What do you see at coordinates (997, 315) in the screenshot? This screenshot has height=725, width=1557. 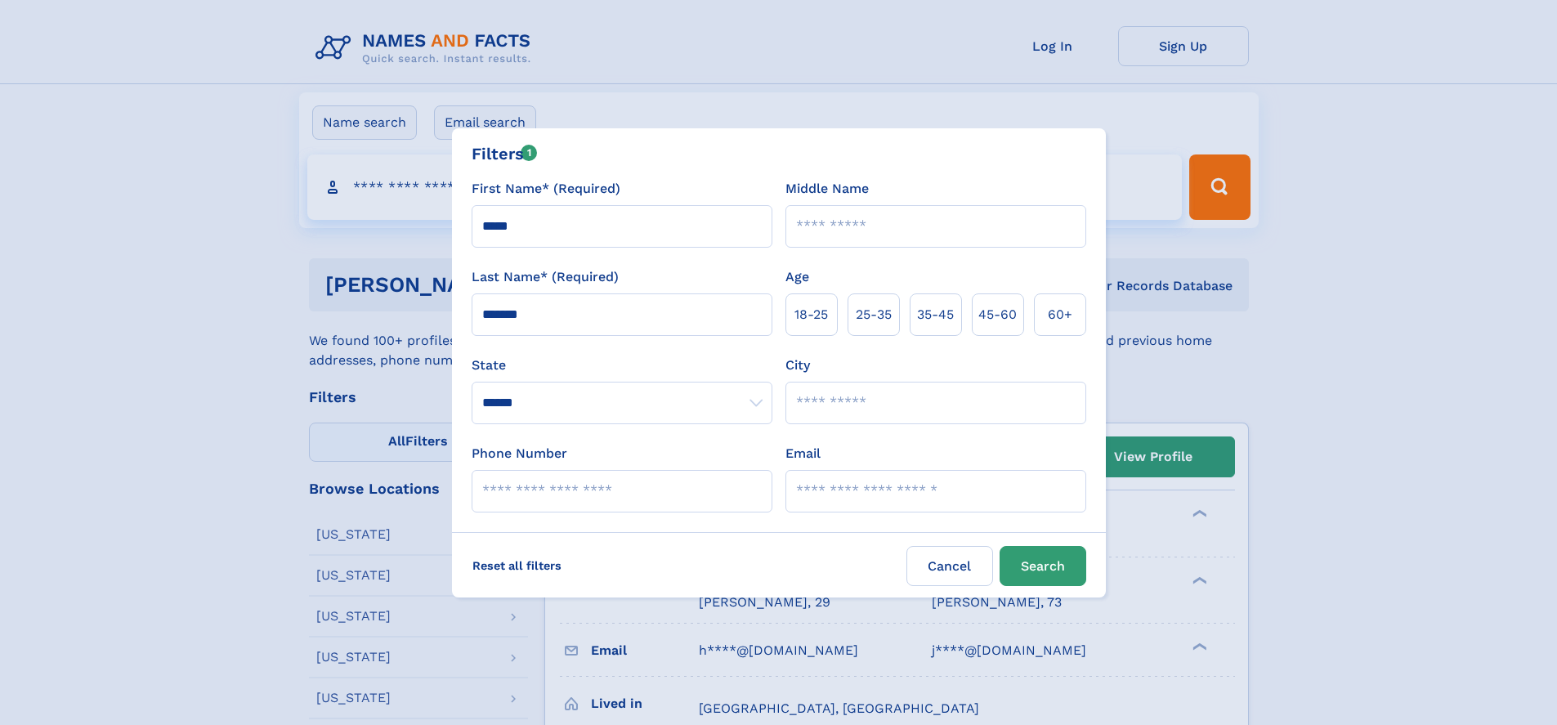 I see `span: 45‑60` at bounding box center [997, 315].